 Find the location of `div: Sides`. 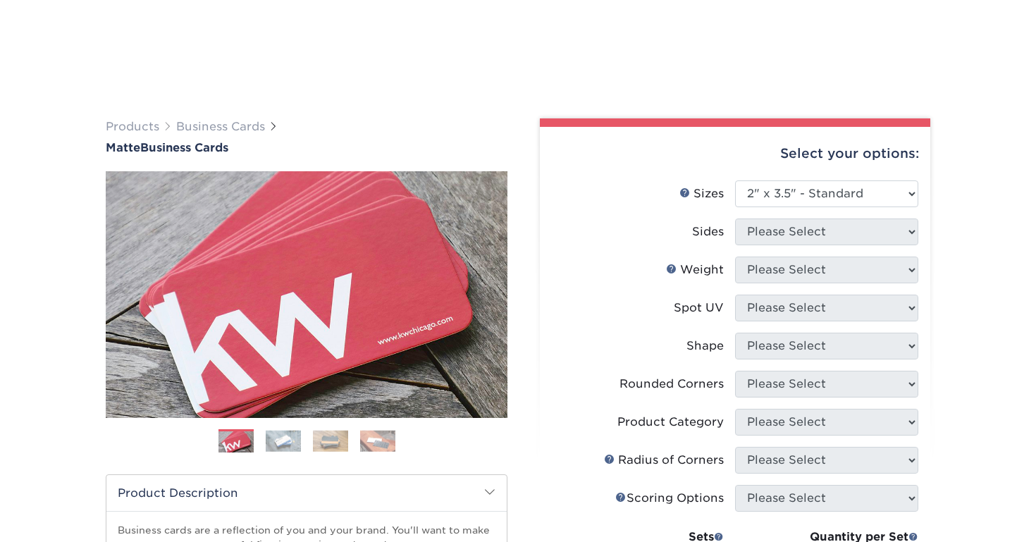

div: Sides is located at coordinates (707, 232).